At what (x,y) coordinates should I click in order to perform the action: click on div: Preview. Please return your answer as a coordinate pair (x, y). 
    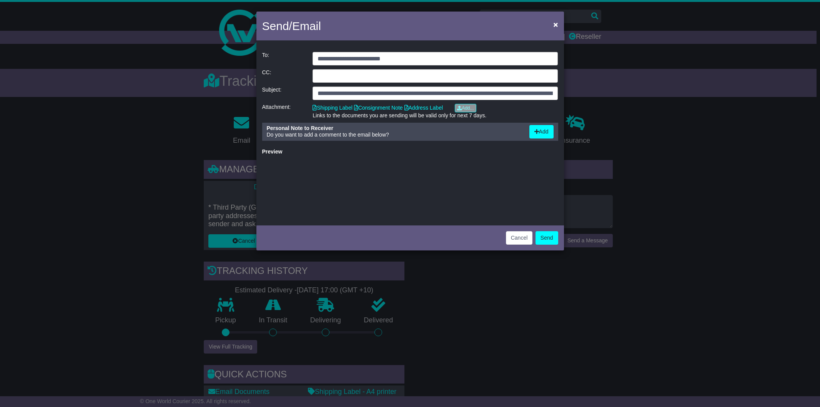
    Looking at the image, I should click on (410, 152).